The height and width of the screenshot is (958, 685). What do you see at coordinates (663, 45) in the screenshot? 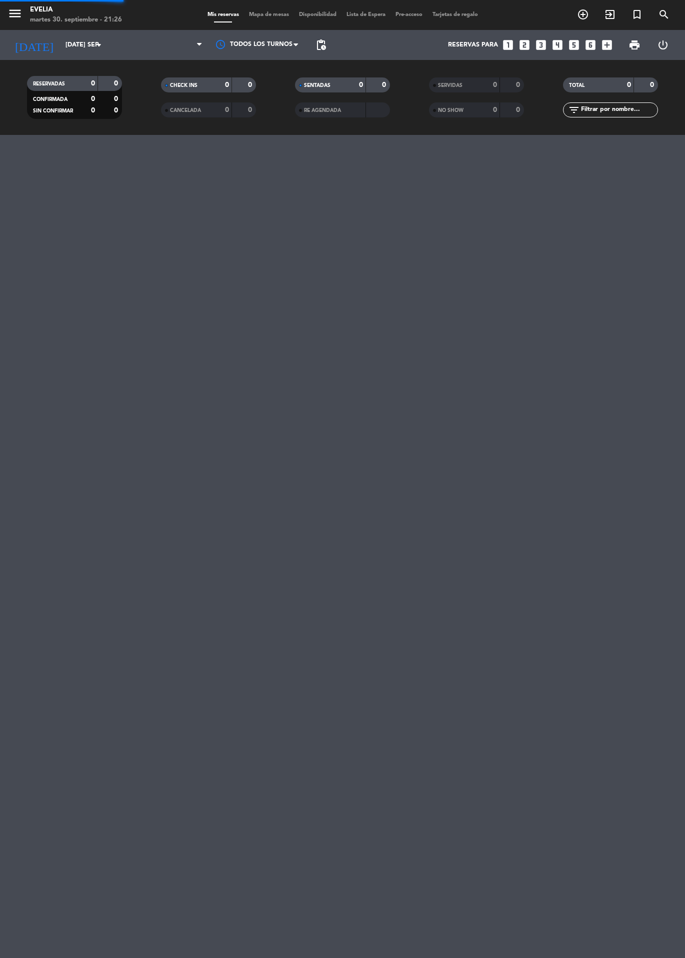
I see `i: power_settings_new` at bounding box center [663, 45].